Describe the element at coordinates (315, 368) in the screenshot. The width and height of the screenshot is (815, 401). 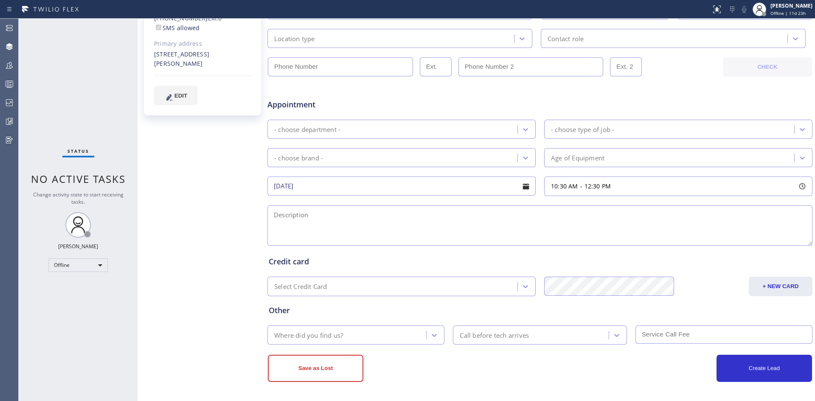
I see `button: Save as Lost` at that location.